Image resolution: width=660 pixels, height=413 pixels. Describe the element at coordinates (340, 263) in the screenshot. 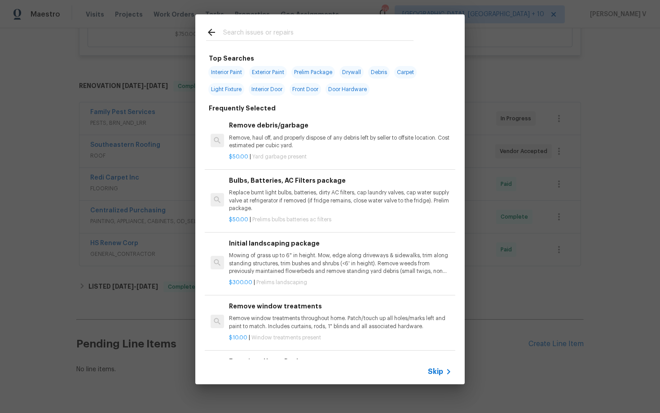

I see `p: Mowing of grass up to 6" in height. Mow, edge along driveways & sidewalks, trim along standing st...` at that location.